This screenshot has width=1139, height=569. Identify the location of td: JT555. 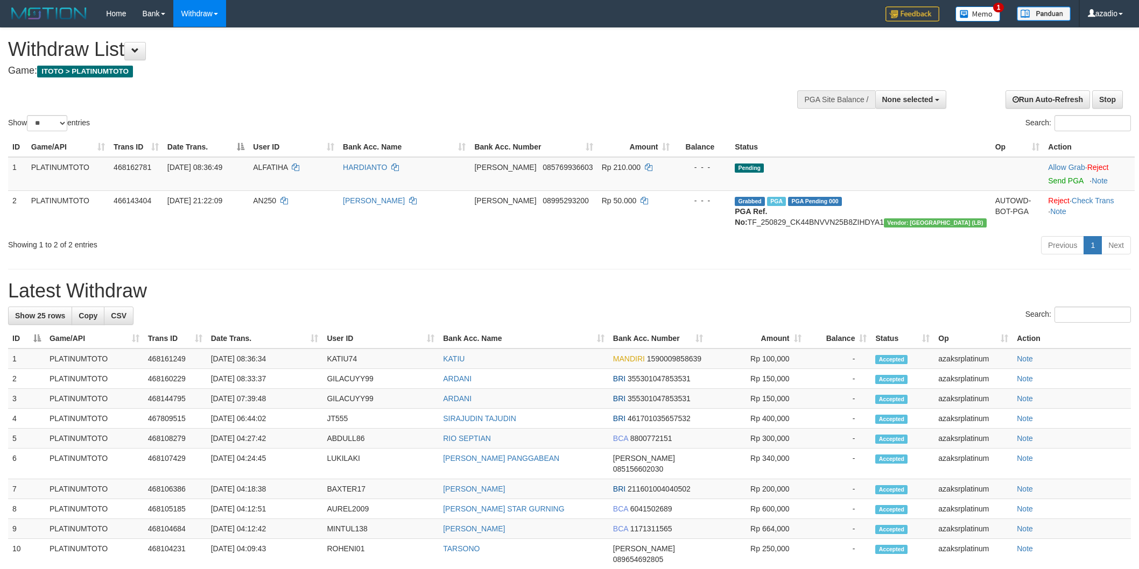
(381, 419).